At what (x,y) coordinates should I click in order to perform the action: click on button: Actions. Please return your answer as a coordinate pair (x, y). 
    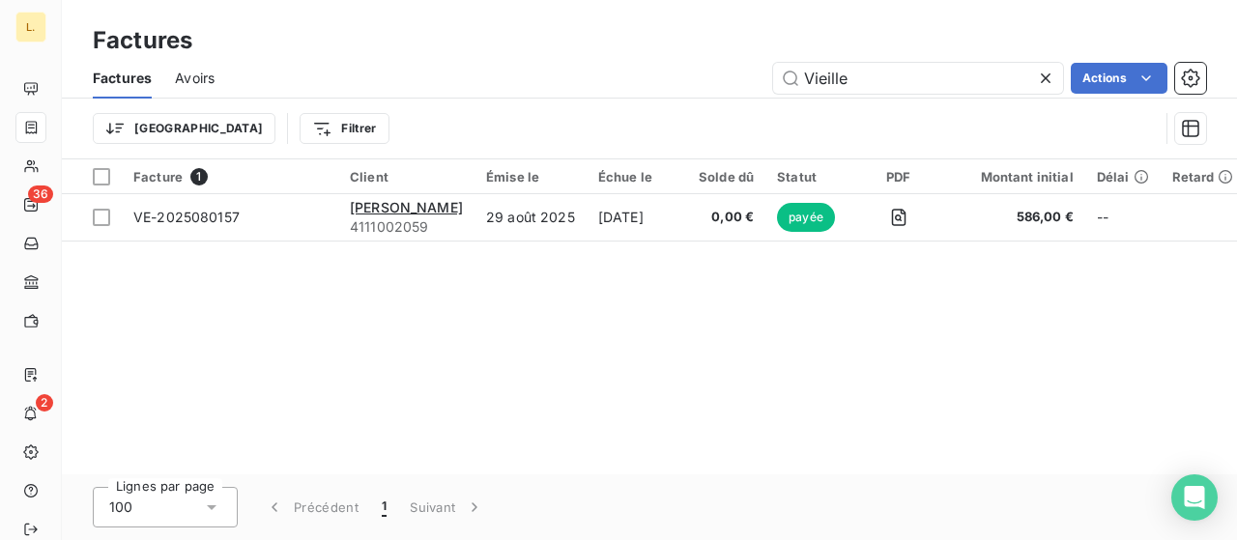
    Looking at the image, I should click on (1119, 78).